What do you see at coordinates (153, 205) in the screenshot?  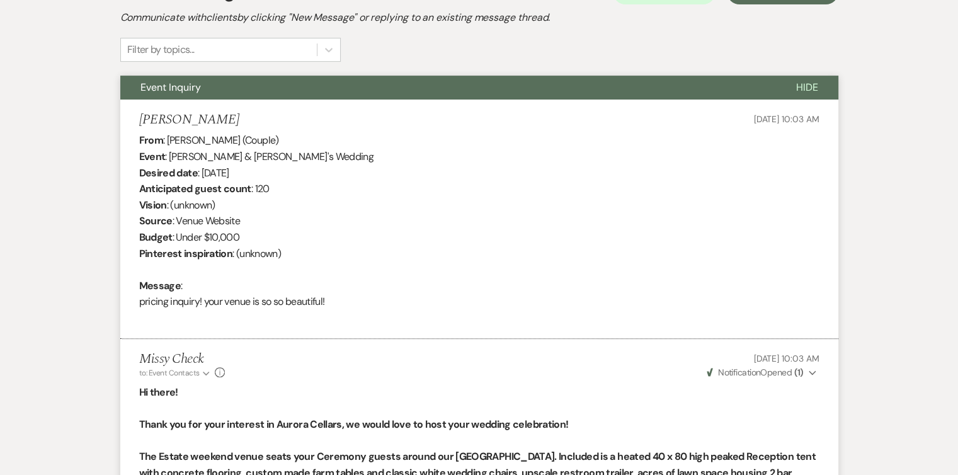 I see `b: Vision` at bounding box center [153, 205].